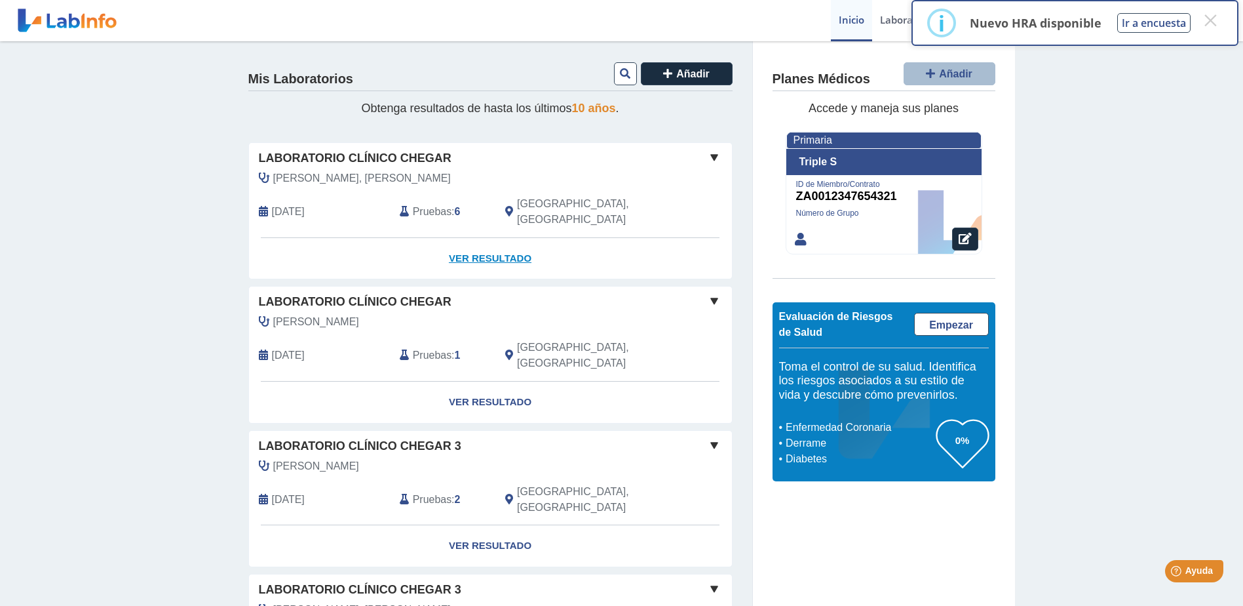 Image resolution: width=1243 pixels, height=606 pixels. I want to click on span: Accede y maneja sus planes, so click(883, 108).